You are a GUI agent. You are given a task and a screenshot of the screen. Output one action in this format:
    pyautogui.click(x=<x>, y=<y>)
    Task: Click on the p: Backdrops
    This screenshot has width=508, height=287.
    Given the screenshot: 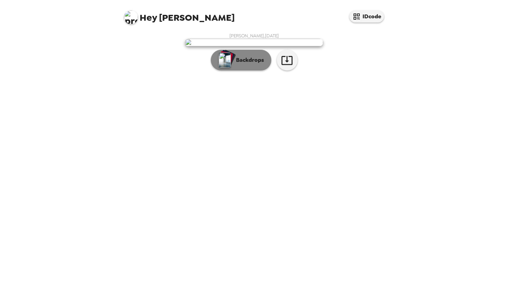 What is the action you would take?
    pyautogui.click(x=248, y=60)
    